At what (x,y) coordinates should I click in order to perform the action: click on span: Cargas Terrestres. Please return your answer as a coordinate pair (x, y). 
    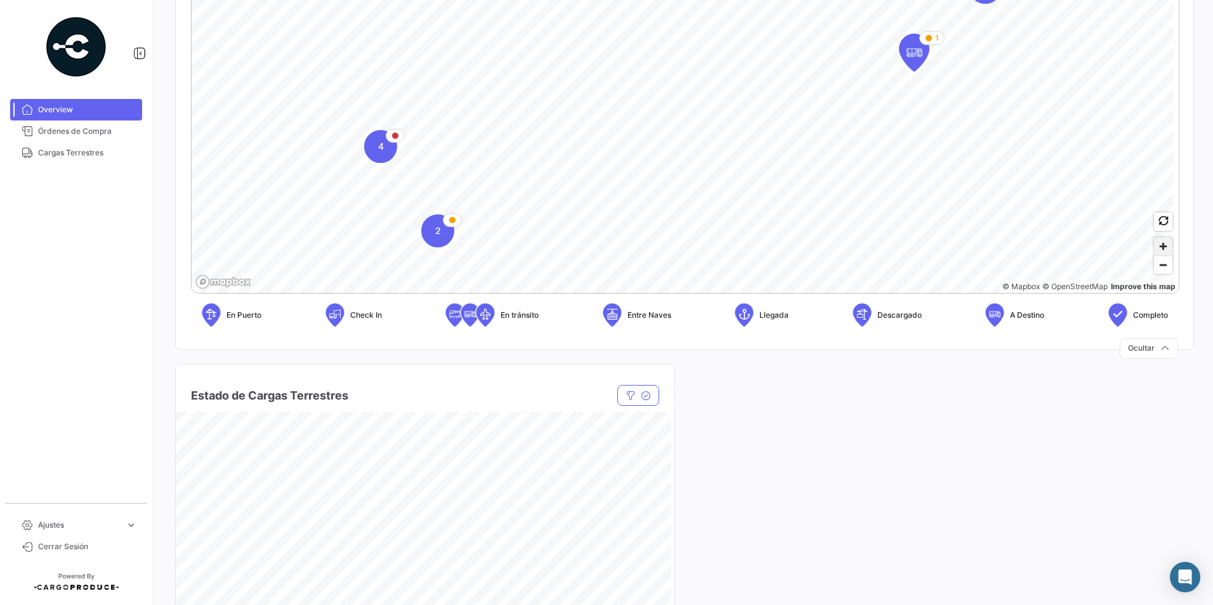
    Looking at the image, I should click on (88, 153).